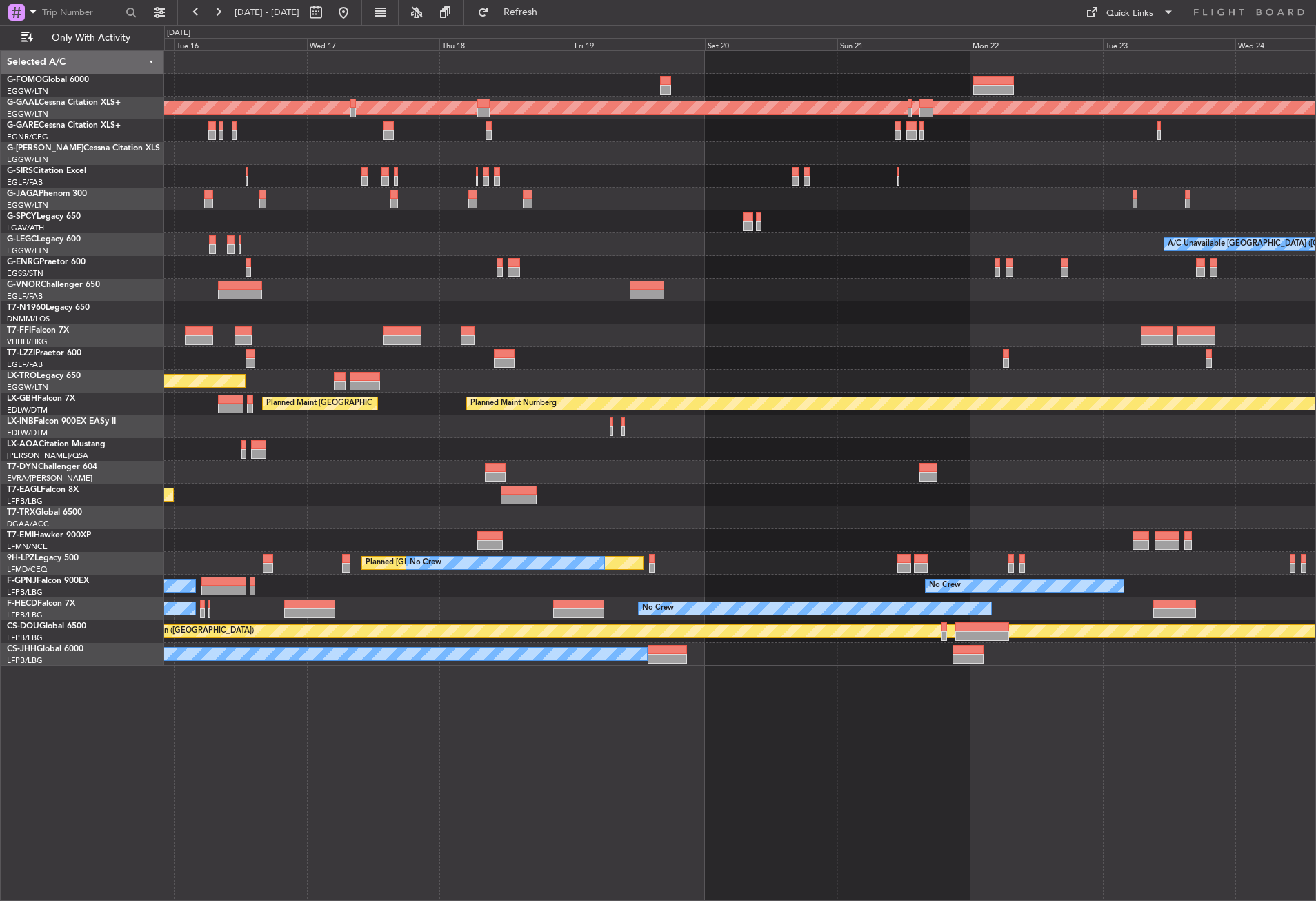 The width and height of the screenshot is (1316, 901). What do you see at coordinates (90, 38) in the screenshot?
I see `span: Only With Activity` at bounding box center [90, 38].